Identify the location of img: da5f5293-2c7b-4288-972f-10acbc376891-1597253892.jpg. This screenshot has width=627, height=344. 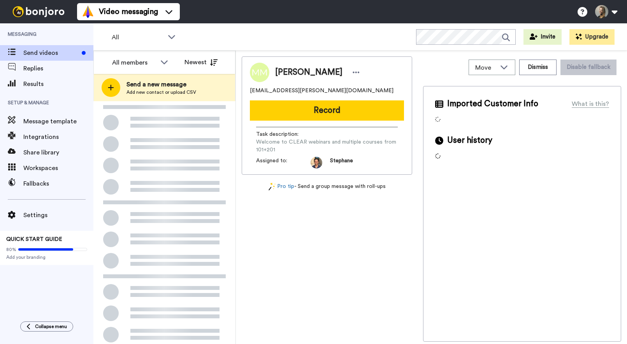
(316, 163).